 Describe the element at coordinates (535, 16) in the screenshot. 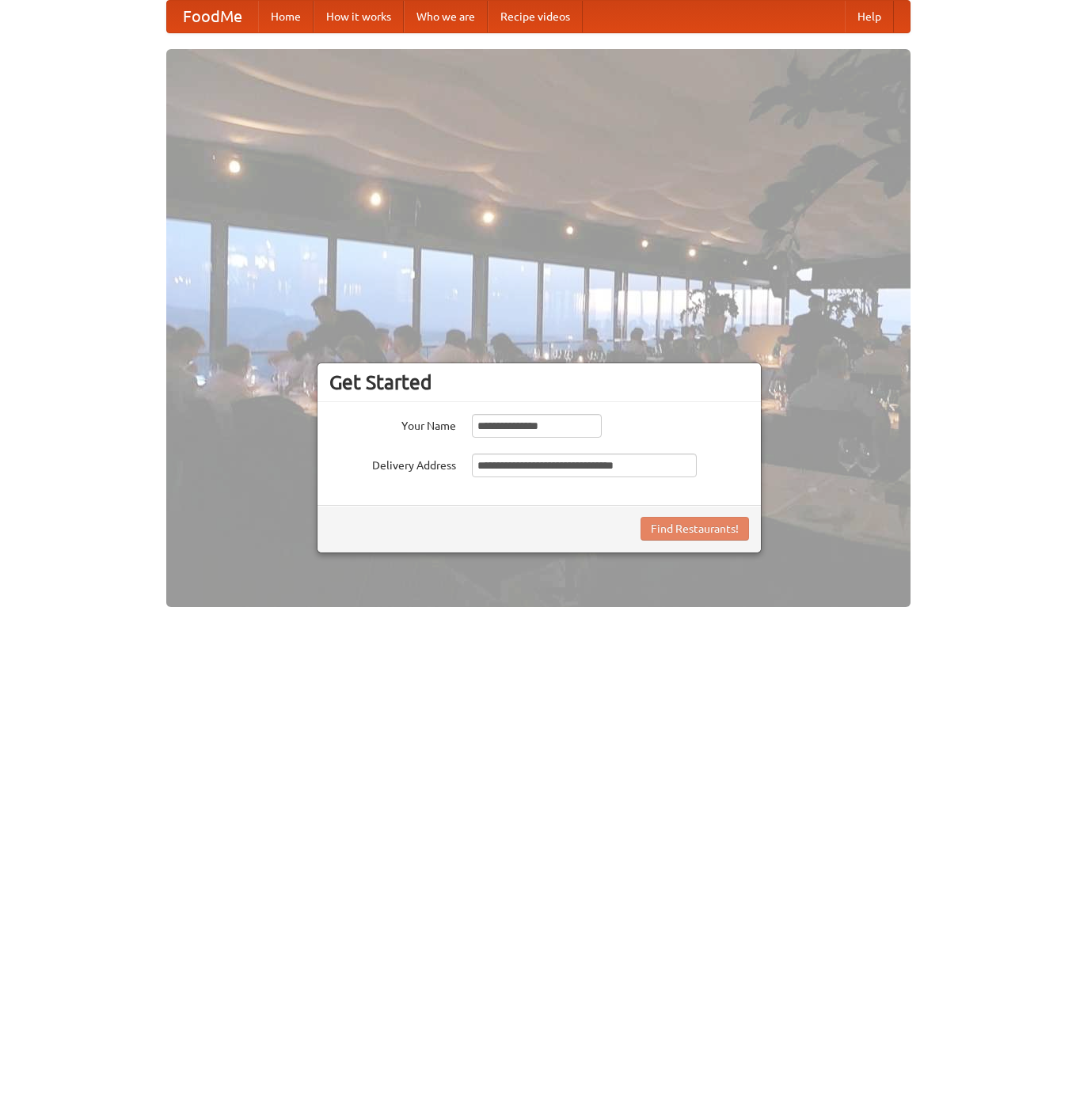

I see `a: Recipe videos` at that location.